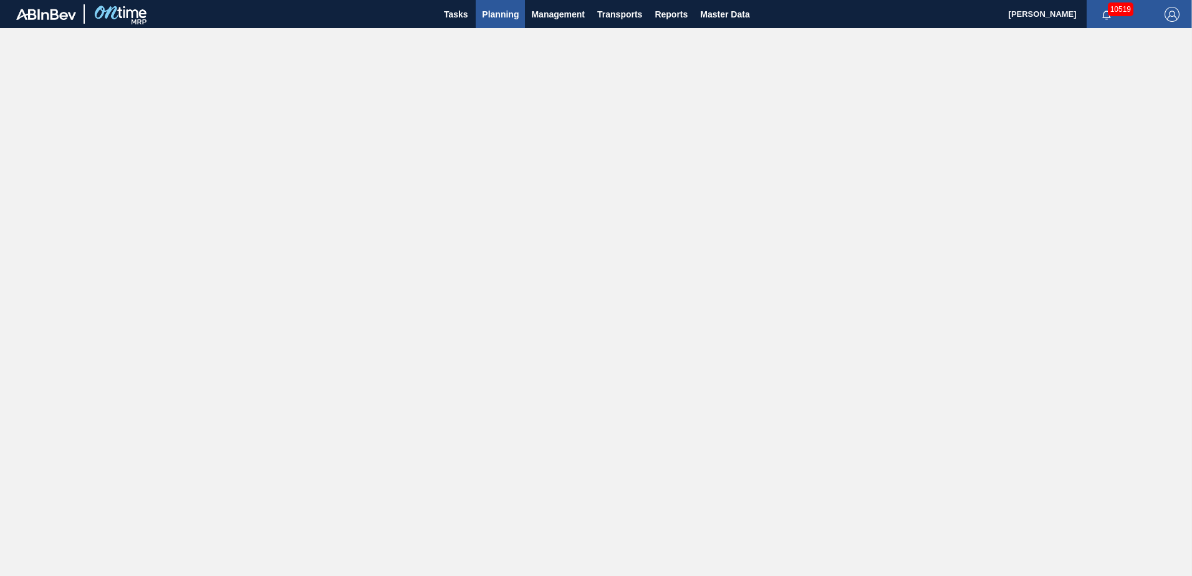 This screenshot has height=576, width=1192. What do you see at coordinates (1172, 14) in the screenshot?
I see `img: Logout` at bounding box center [1172, 14].